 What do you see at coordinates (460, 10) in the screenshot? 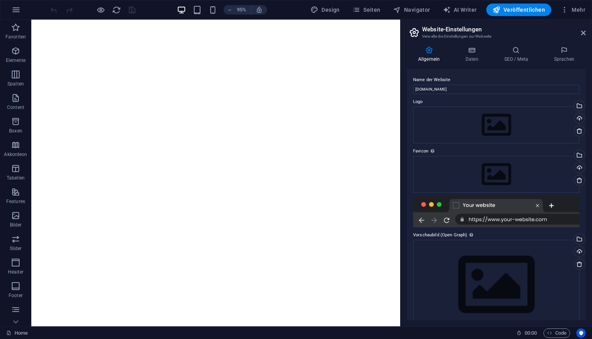
I see `span: AI Writer` at bounding box center [460, 10].